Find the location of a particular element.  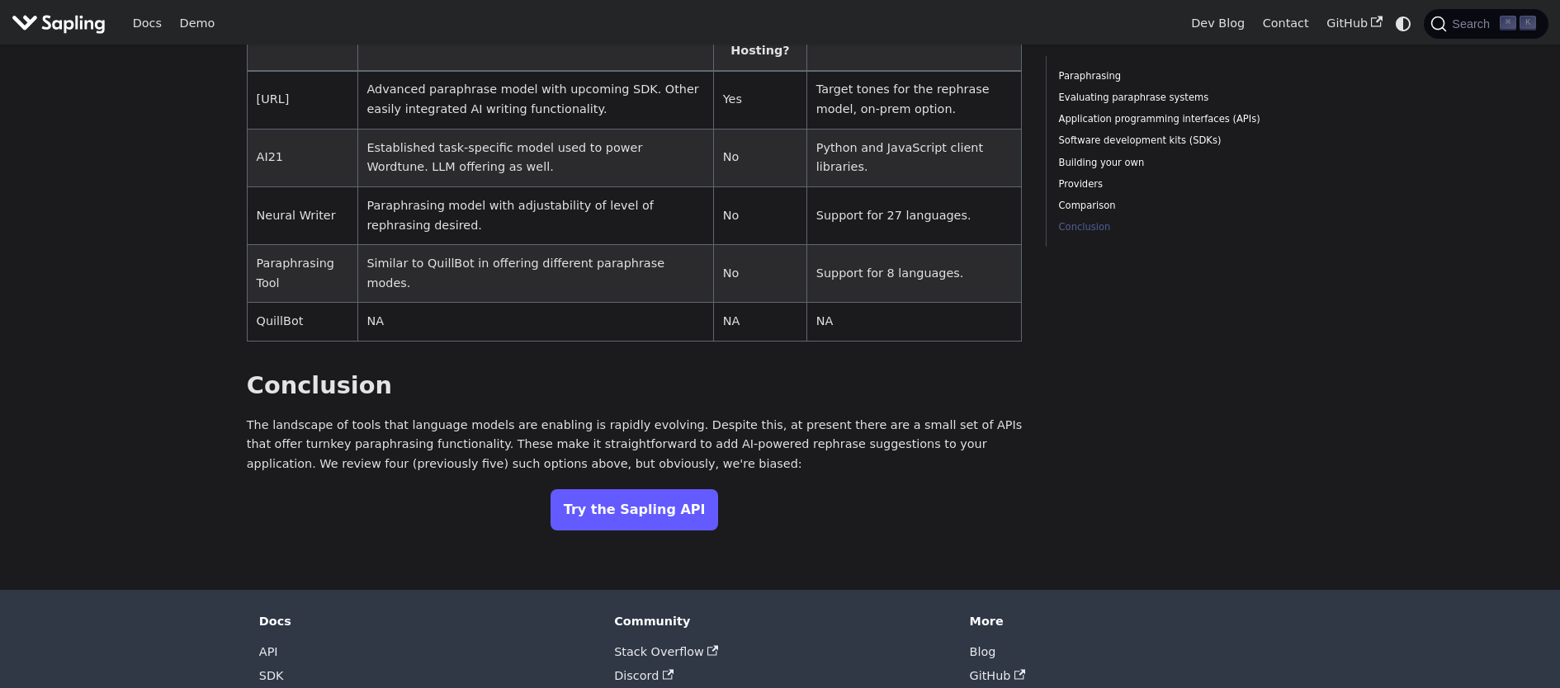

button: Switch between dark and light mode (currently system mode) is located at coordinates (1403, 23).